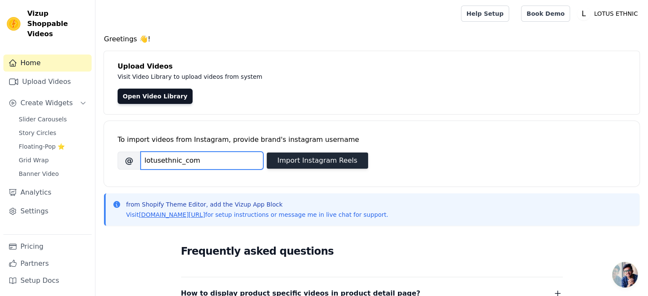 The height and width of the screenshot is (296, 648). Describe the element at coordinates (372, 251) in the screenshot. I see `h2: Frequently asked questions` at that location.